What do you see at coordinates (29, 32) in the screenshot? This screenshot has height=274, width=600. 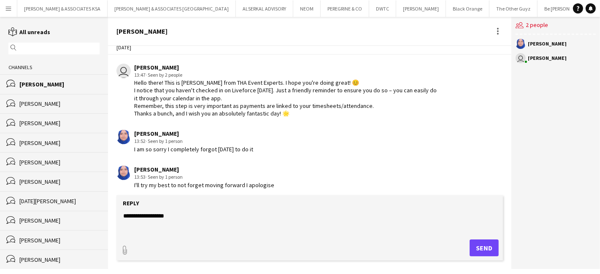 I see `a: All unreads` at bounding box center [29, 32].